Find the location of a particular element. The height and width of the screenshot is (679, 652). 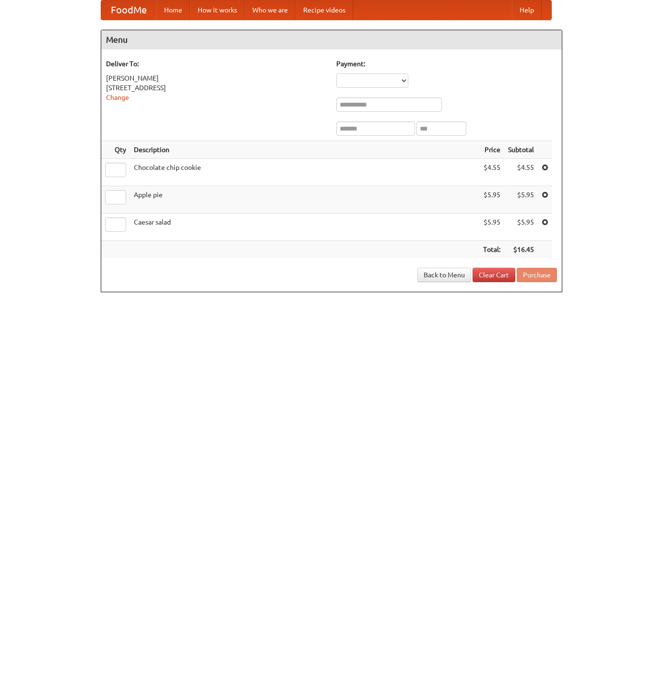

th: Total: is located at coordinates (492, 250).